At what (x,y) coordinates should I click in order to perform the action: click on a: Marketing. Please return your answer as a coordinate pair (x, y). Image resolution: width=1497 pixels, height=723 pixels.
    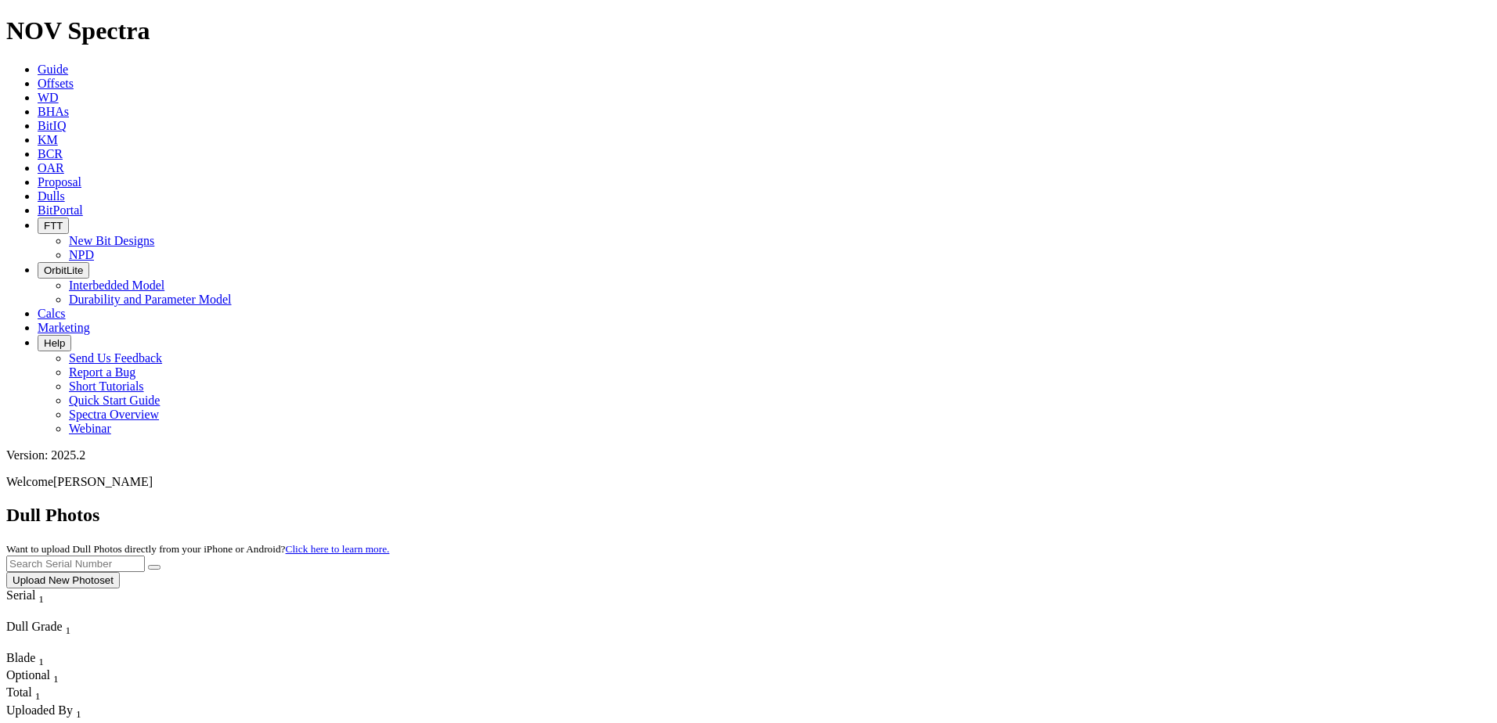
    Looking at the image, I should click on (63, 327).